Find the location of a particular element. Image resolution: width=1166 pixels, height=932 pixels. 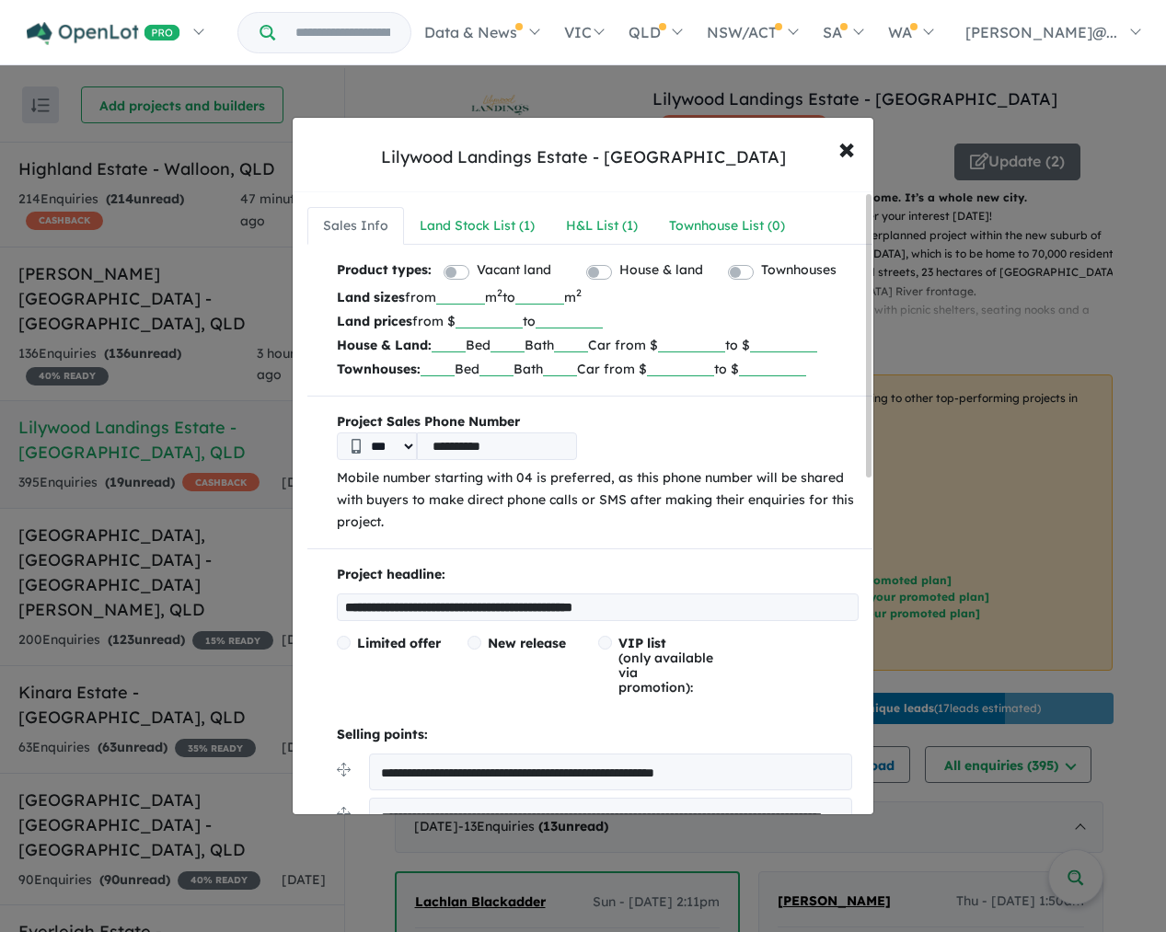

div: H&L List ( 1 ) is located at coordinates (602, 226).